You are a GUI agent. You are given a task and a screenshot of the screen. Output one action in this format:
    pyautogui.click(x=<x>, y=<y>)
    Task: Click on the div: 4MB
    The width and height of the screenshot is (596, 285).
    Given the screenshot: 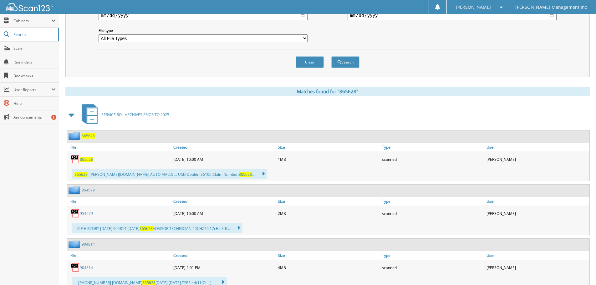 What is the action you would take?
    pyautogui.click(x=328, y=267)
    